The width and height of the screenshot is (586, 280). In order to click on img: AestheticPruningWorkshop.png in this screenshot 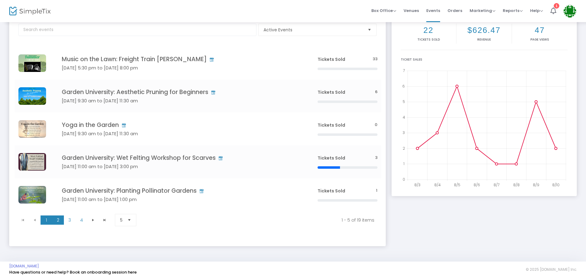, I will do `click(32, 96)`.